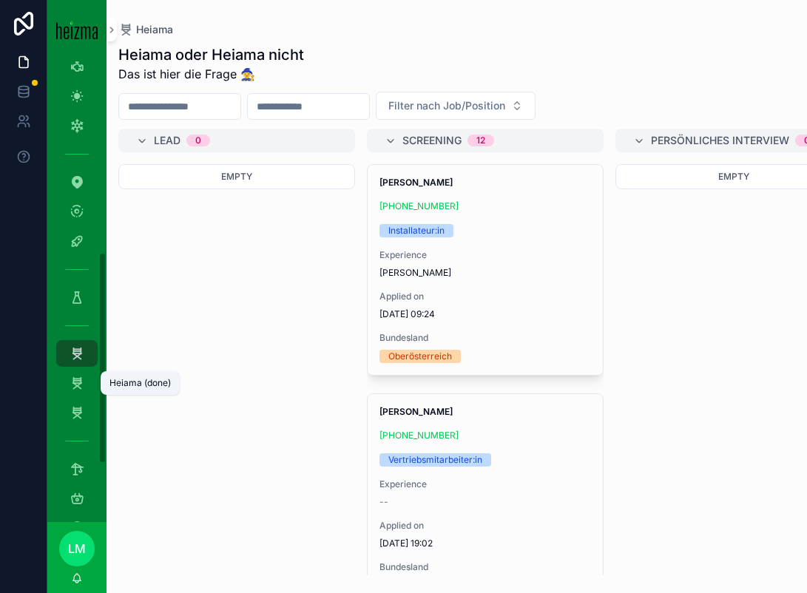 The height and width of the screenshot is (593, 807). Describe the element at coordinates (167, 140) in the screenshot. I see `span: Lead` at that location.